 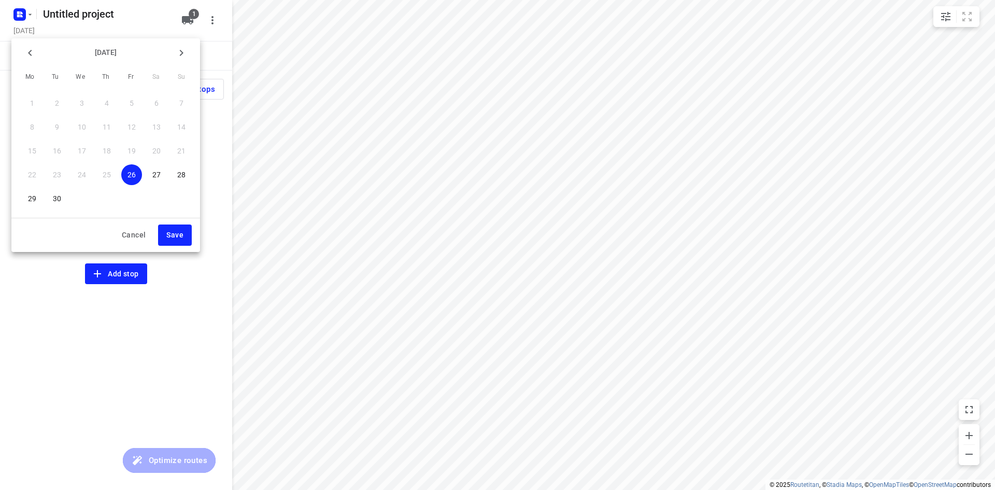 I want to click on p: 28, so click(x=181, y=175).